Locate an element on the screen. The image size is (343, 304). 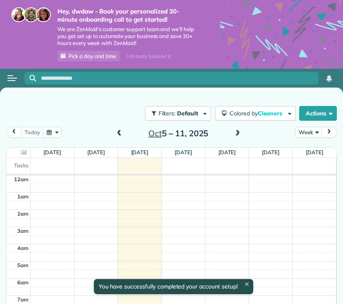
img: michelle-19f622bdf1676172e81f8f8fba1fb50e276960ebfe0243fe18214015130c80e4.jpg is located at coordinates (43, 15).